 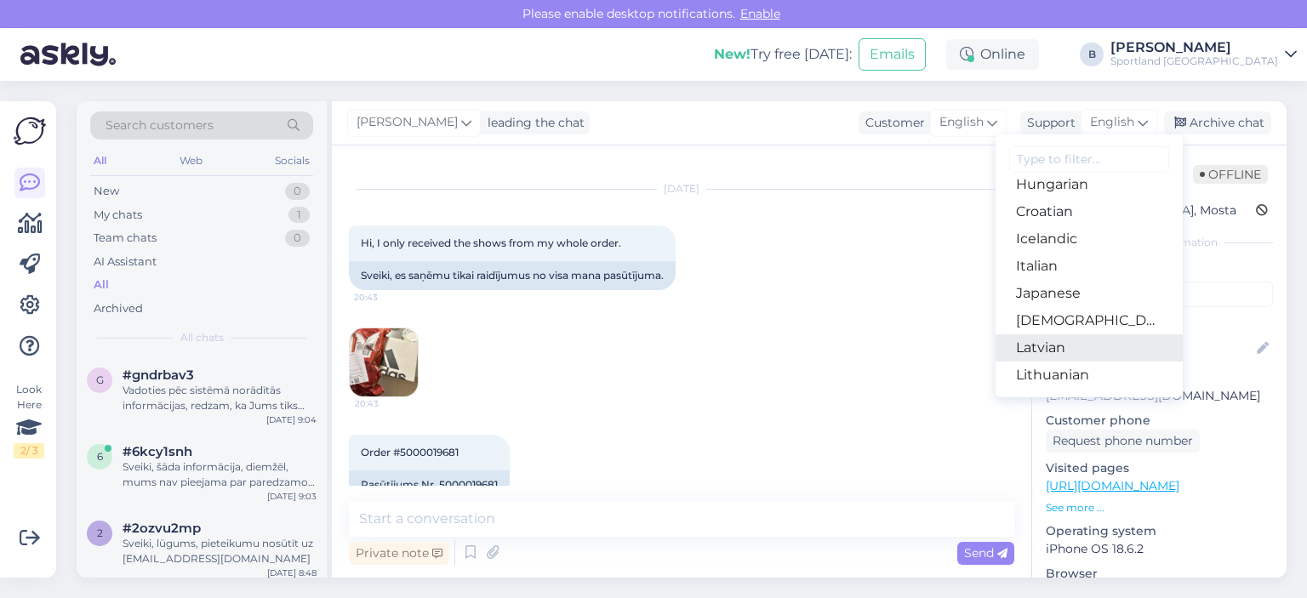 I want to click on p: Visited pages, so click(x=1159, y=468).